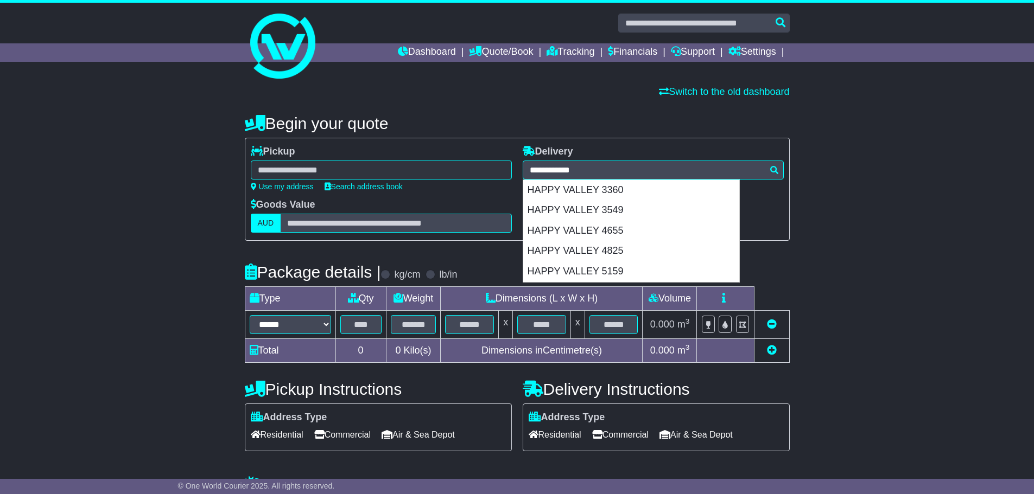 This screenshot has height=494, width=1034. What do you see at coordinates (772, 351) in the screenshot?
I see `a: Add new item` at bounding box center [772, 351].